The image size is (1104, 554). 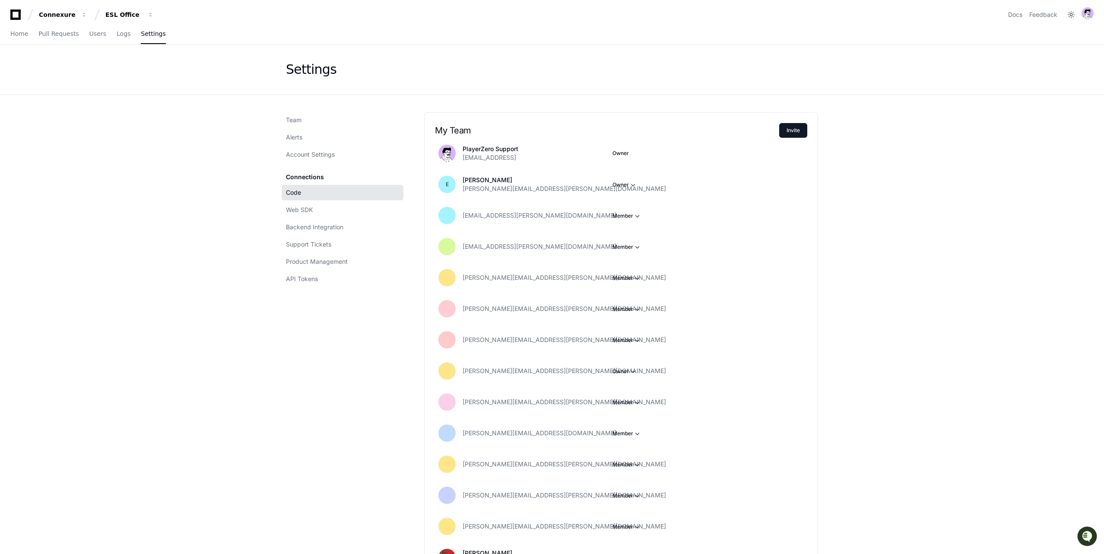 What do you see at coordinates (153, 34) in the screenshot?
I see `a: Settings` at bounding box center [153, 34].